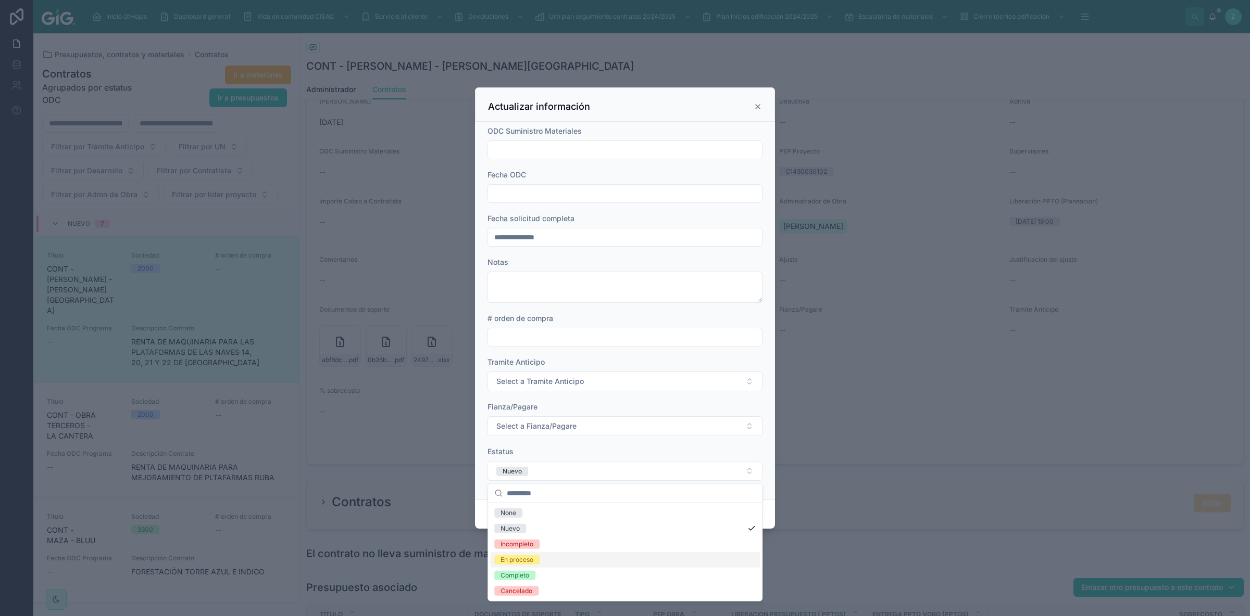 This screenshot has width=1250, height=616. I want to click on span: Fecha solicitud completa, so click(531, 218).